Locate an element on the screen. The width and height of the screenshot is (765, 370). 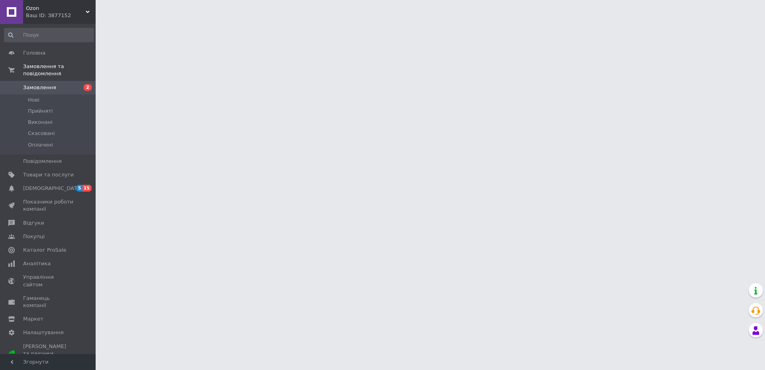
div: Ваш ID: 3877152 is located at coordinates (61, 16).